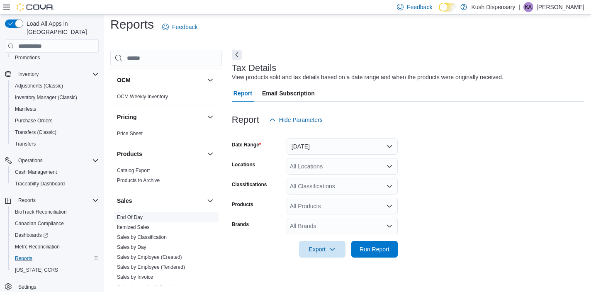  What do you see at coordinates (246, 145) in the screenshot?
I see `label: Date Range` at bounding box center [246, 145].